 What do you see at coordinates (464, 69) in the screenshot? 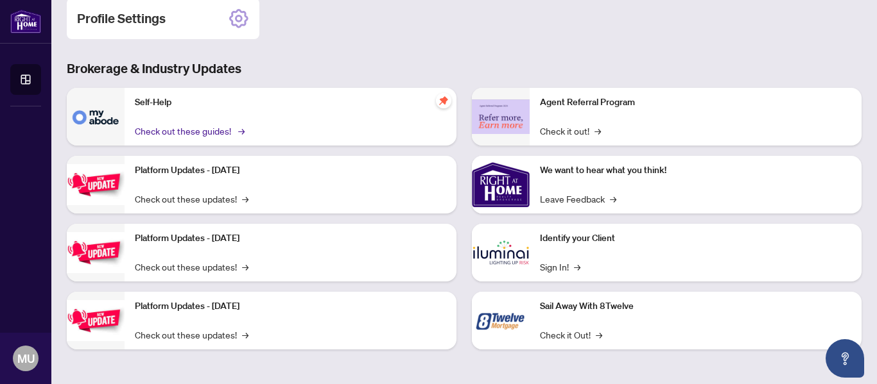
I see `h3: Brokerage & Industry Updates` at bounding box center [464, 69].